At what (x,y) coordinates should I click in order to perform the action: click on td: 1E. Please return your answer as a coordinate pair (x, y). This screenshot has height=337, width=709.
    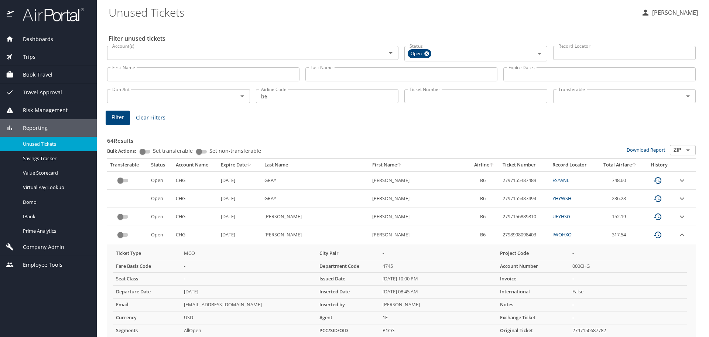
    Looking at the image, I should click on (439, 317).